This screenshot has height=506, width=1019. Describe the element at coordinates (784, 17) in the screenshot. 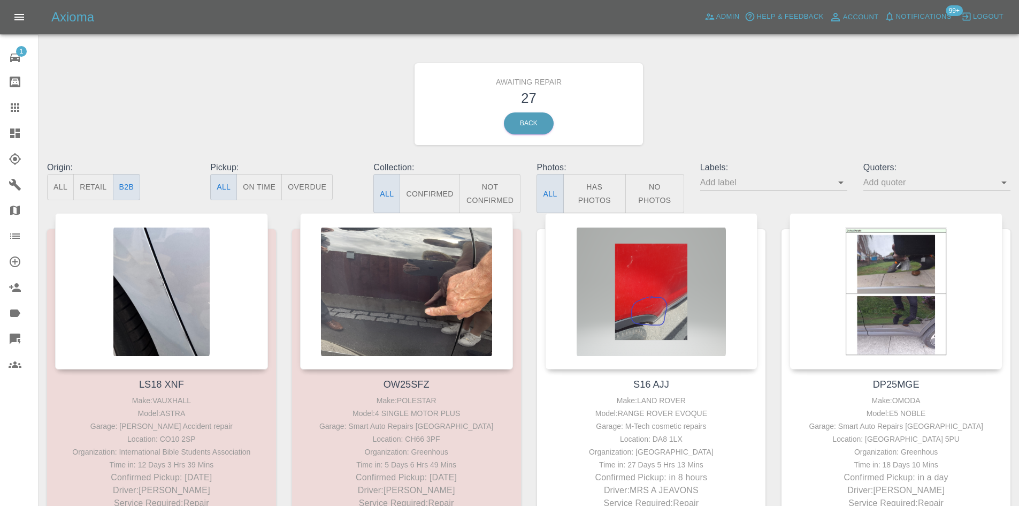

I see `button: Help & Feedback` at that location.